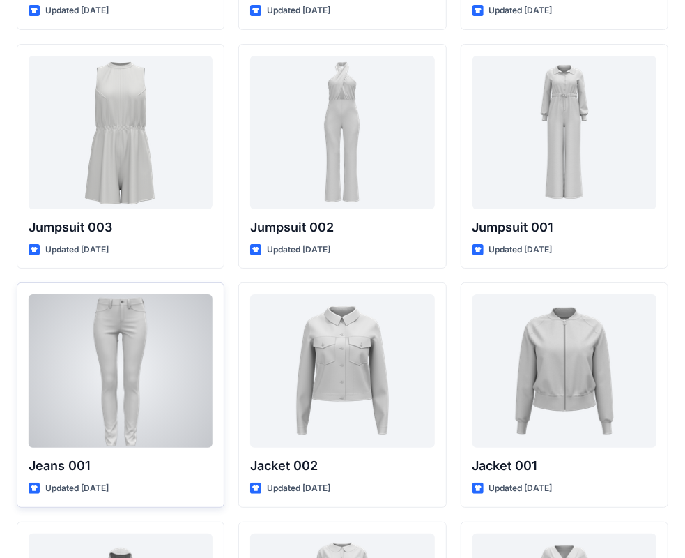  I want to click on a: Jumpsuit 002, so click(342, 132).